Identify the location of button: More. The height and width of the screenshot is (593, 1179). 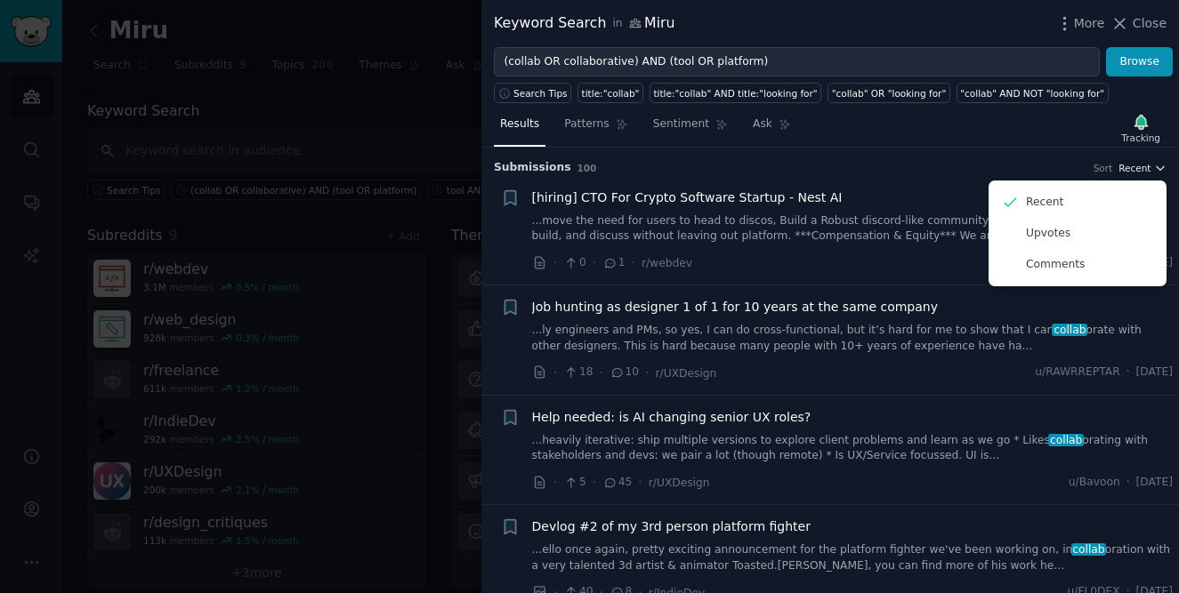
(1080, 23).